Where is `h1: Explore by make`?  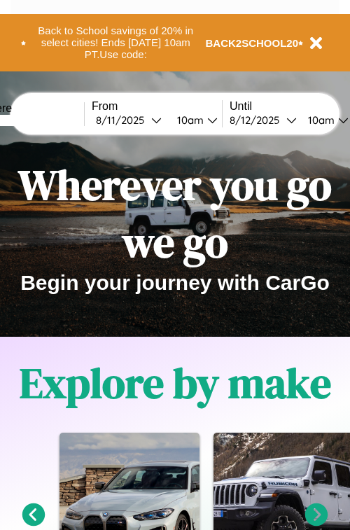
h1: Explore by make is located at coordinates (175, 383).